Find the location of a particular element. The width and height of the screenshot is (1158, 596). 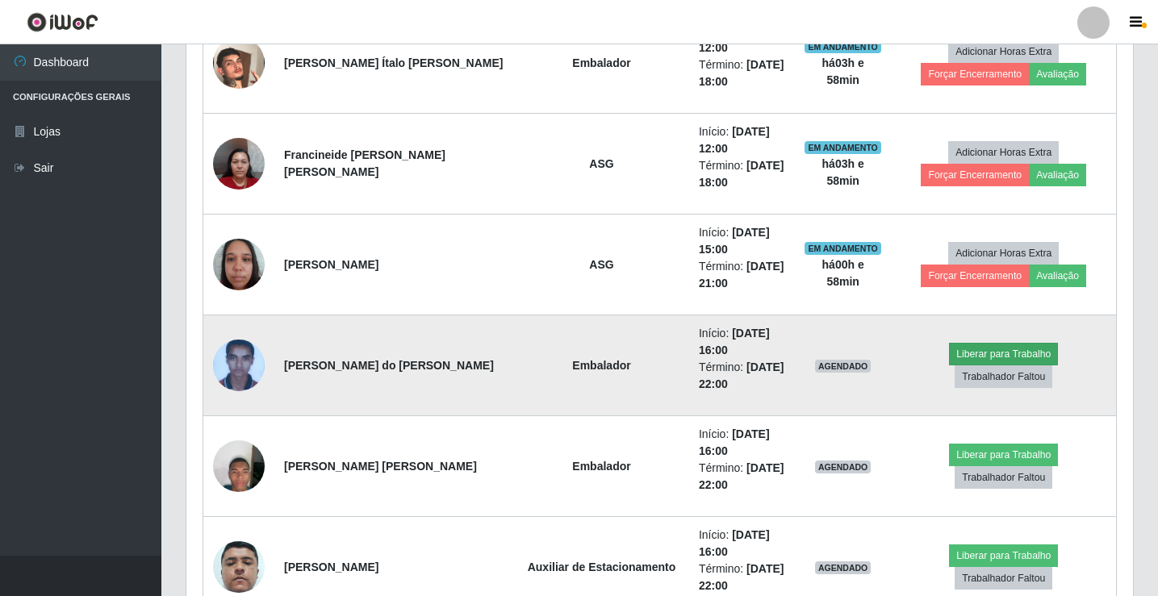

img: 1673386012464.jpeg is located at coordinates (239, 365).